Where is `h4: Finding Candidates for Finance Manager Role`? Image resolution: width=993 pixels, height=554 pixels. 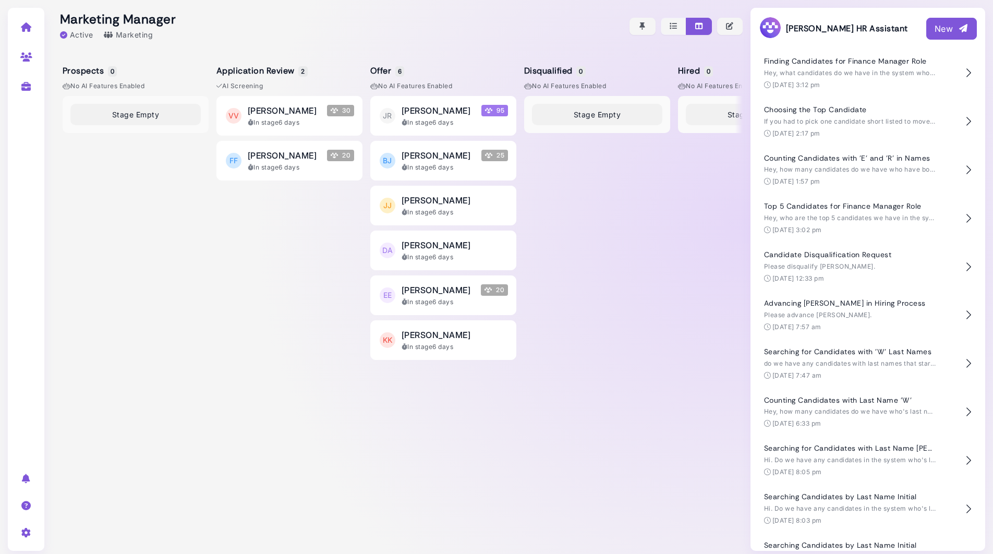 h4: Finding Candidates for Finance Manager Role is located at coordinates (850, 61).